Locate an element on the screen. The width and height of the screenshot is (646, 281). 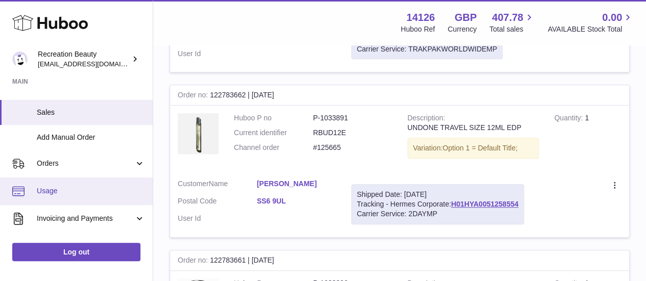
span: Invoicing and Payments is located at coordinates (85, 219).